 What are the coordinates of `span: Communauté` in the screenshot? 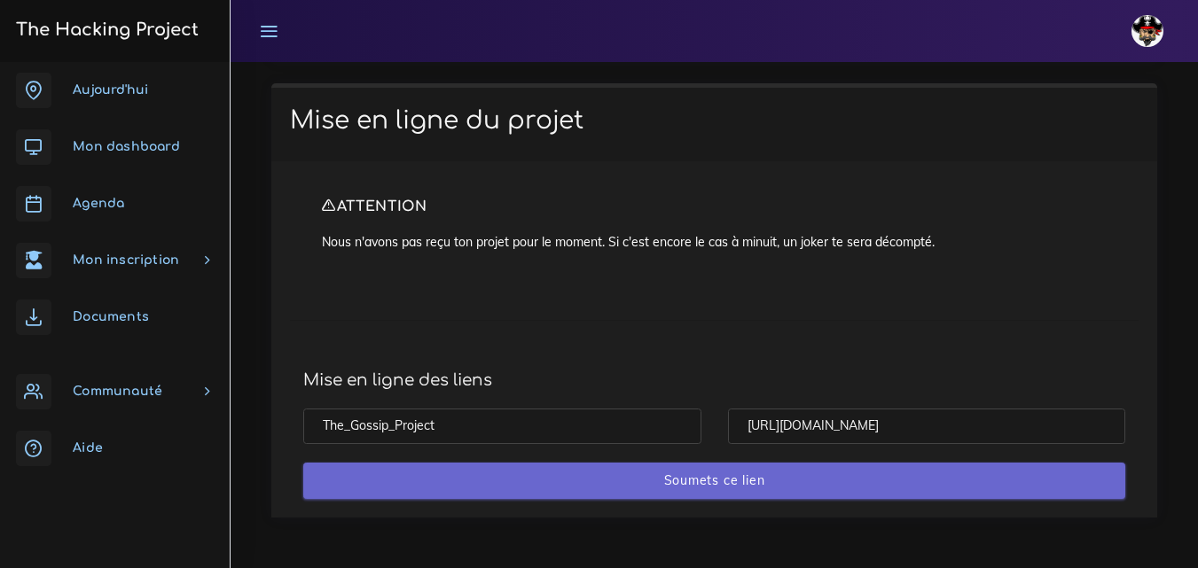 It's located at (117, 391).